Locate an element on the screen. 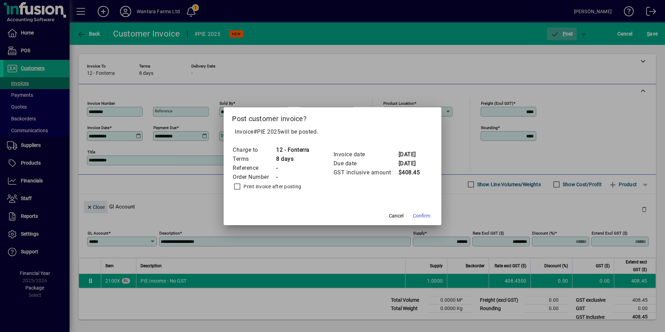 The height and width of the screenshot is (332, 665). button: Confirm is located at coordinates (422, 216).